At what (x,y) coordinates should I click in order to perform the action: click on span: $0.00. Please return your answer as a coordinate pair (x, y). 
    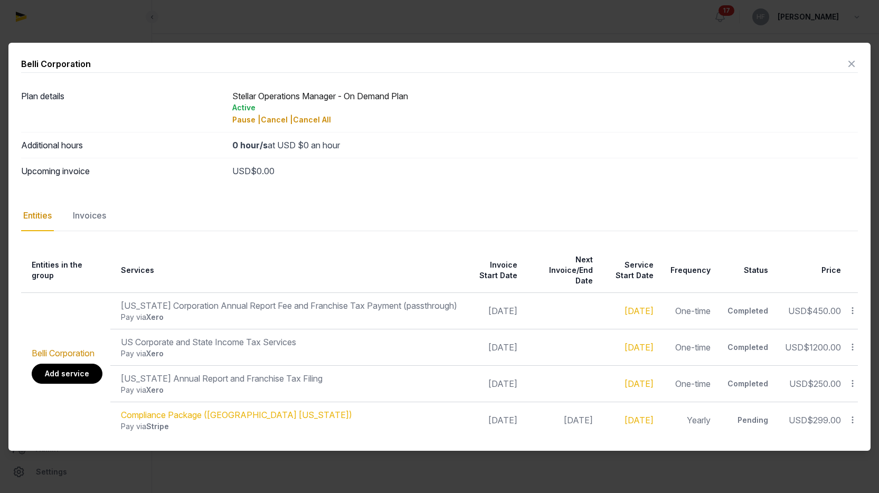
    Looking at the image, I should click on (262, 171).